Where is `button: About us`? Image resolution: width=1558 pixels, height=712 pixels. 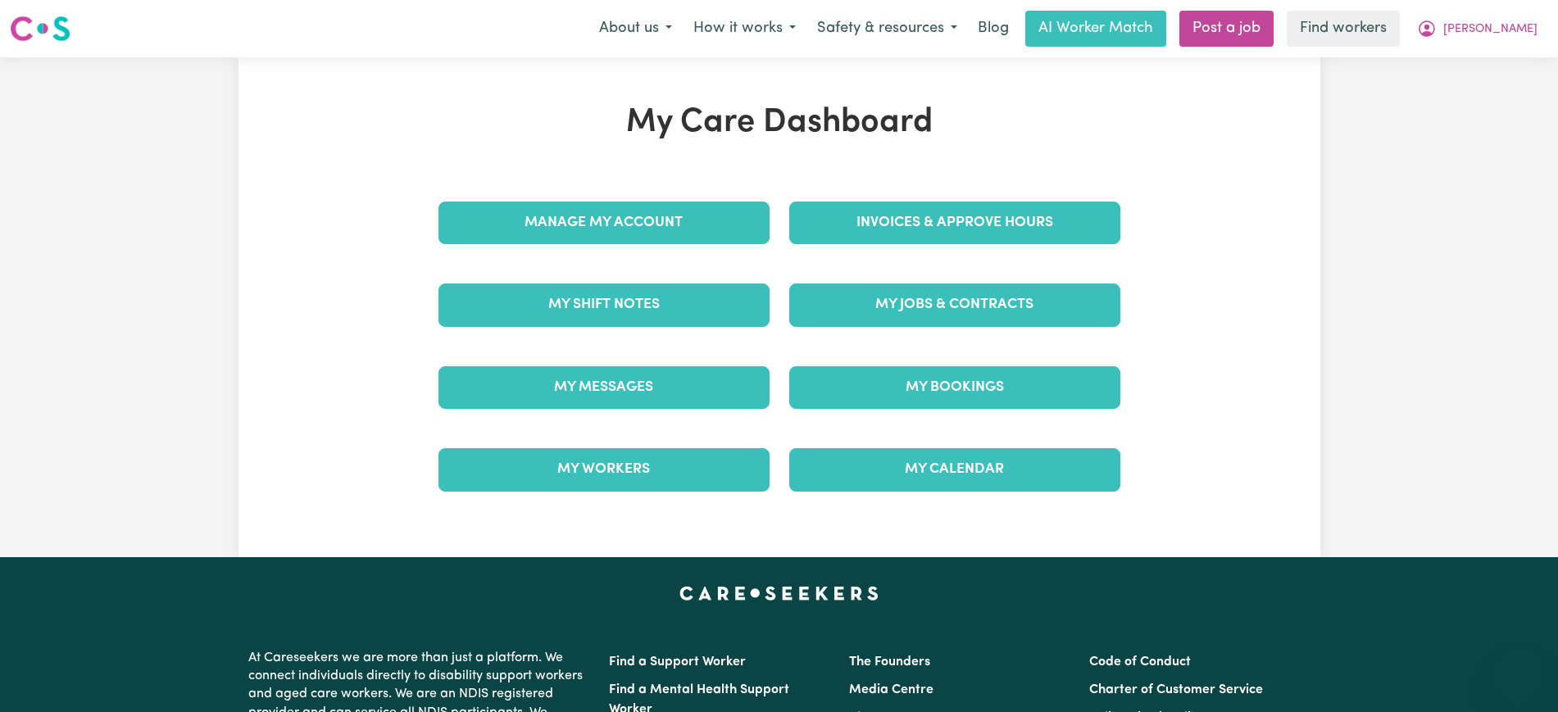 button: About us is located at coordinates (635, 29).